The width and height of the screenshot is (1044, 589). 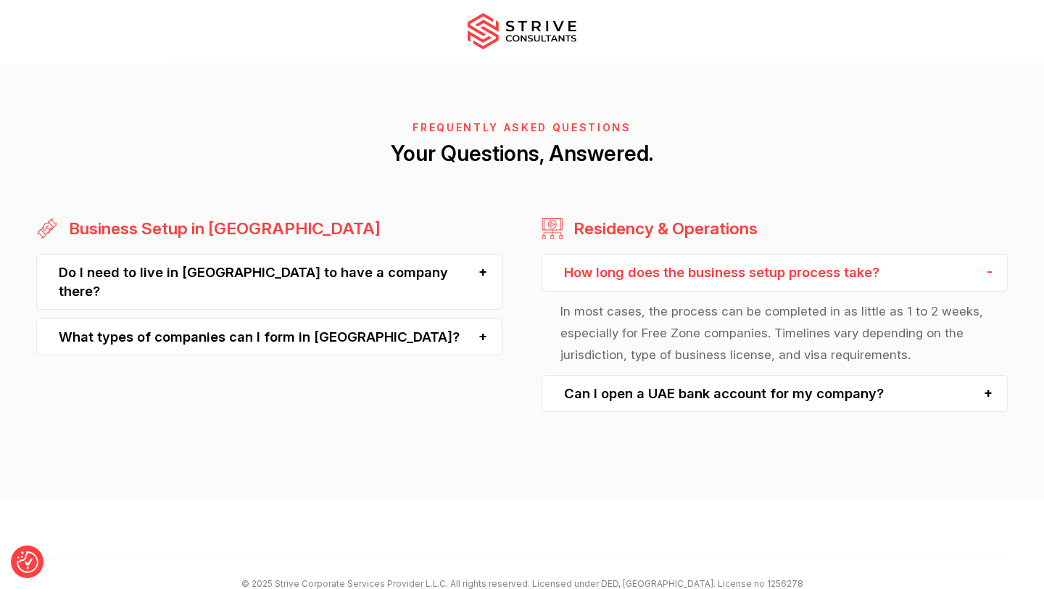 I want to click on div: Can I open a UAE bank account for my company?, so click(x=774, y=393).